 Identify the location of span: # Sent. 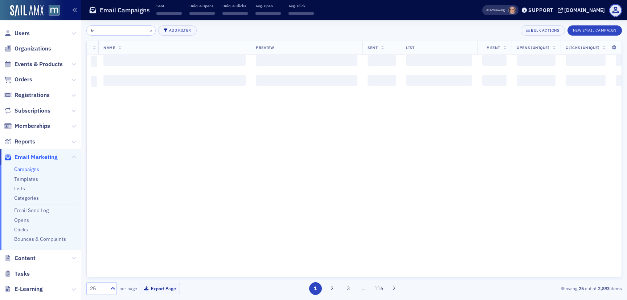
(494, 48).